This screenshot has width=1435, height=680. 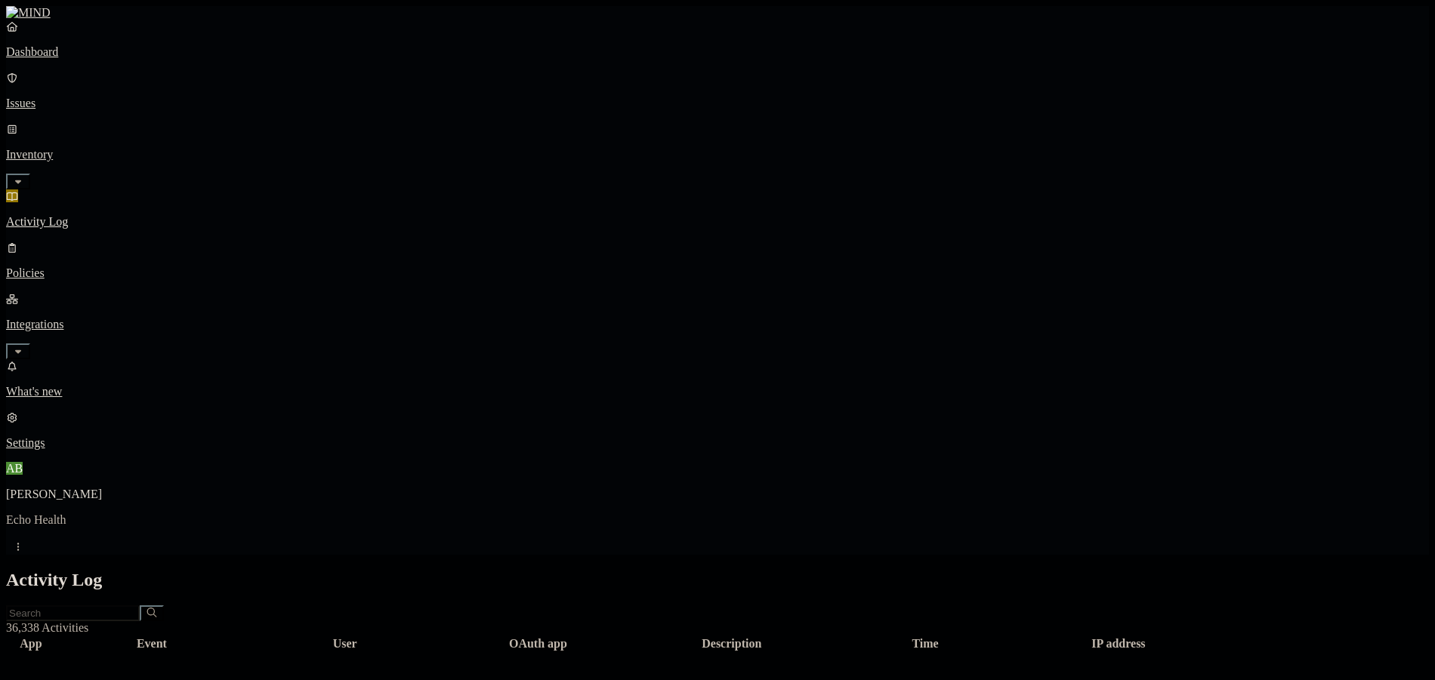 I want to click on a: Settings, so click(x=717, y=430).